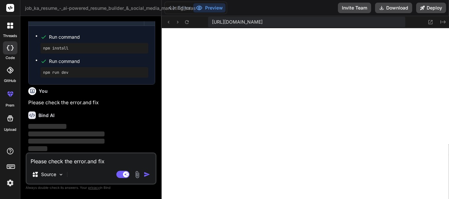  What do you see at coordinates (147, 175) in the screenshot?
I see `img: icon` at bounding box center [147, 175].